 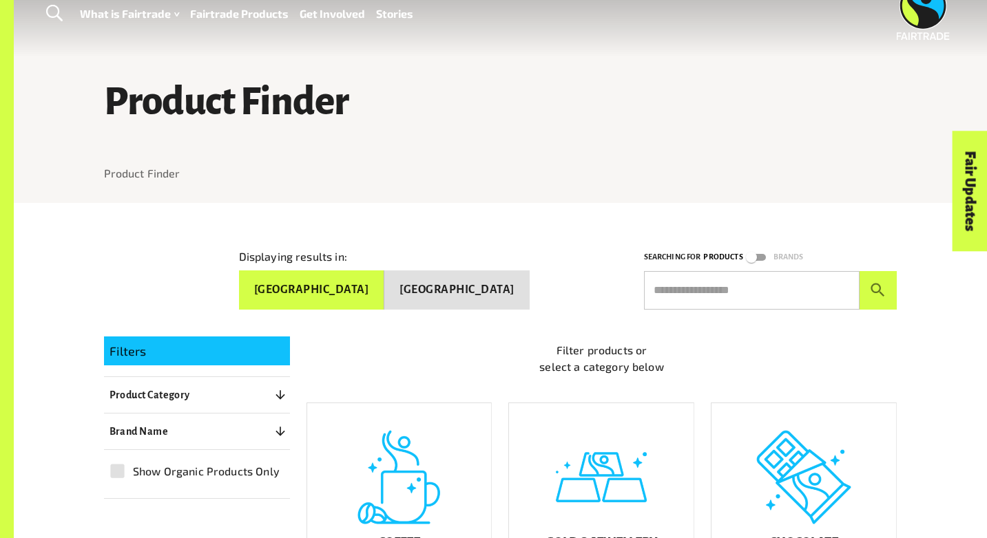 I want to click on a: Fairtrade Products, so click(x=239, y=14).